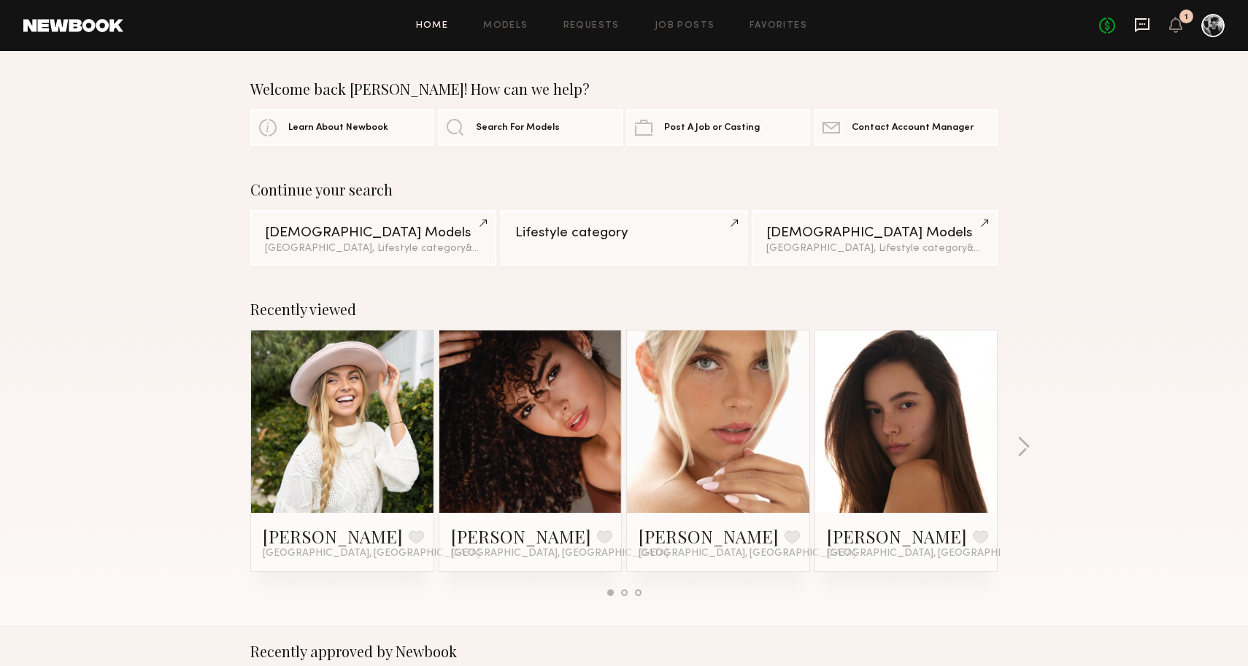  What do you see at coordinates (338, 128) in the screenshot?
I see `span: Learn About Newbook` at bounding box center [338, 128].